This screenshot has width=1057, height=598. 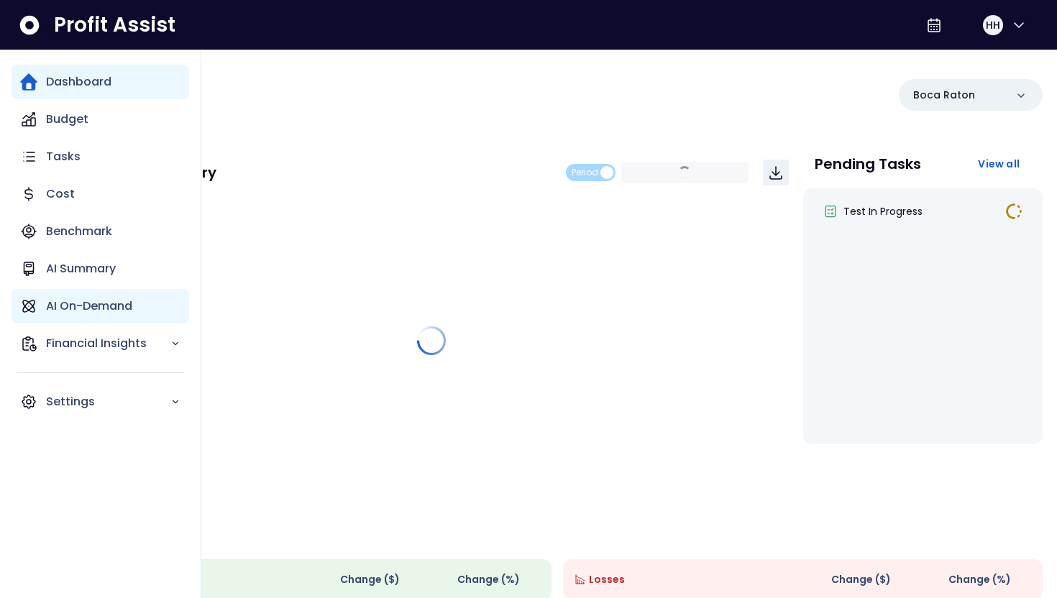 I want to click on p: Budget, so click(x=67, y=119).